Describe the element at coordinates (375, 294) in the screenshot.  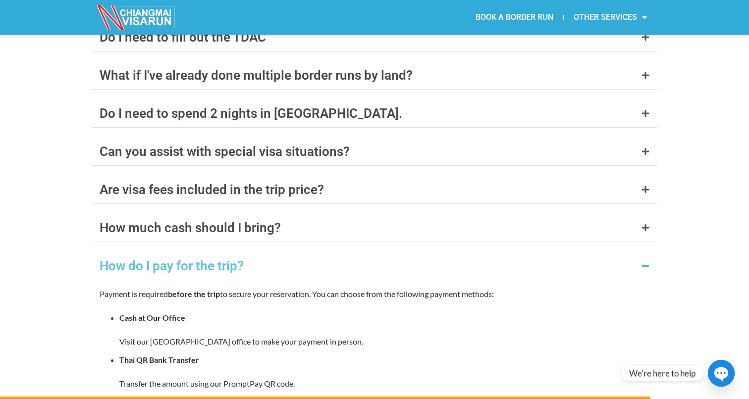
I see `p: Payment is required to secure your reservation. You can choose from the following payment methods:` at that location.